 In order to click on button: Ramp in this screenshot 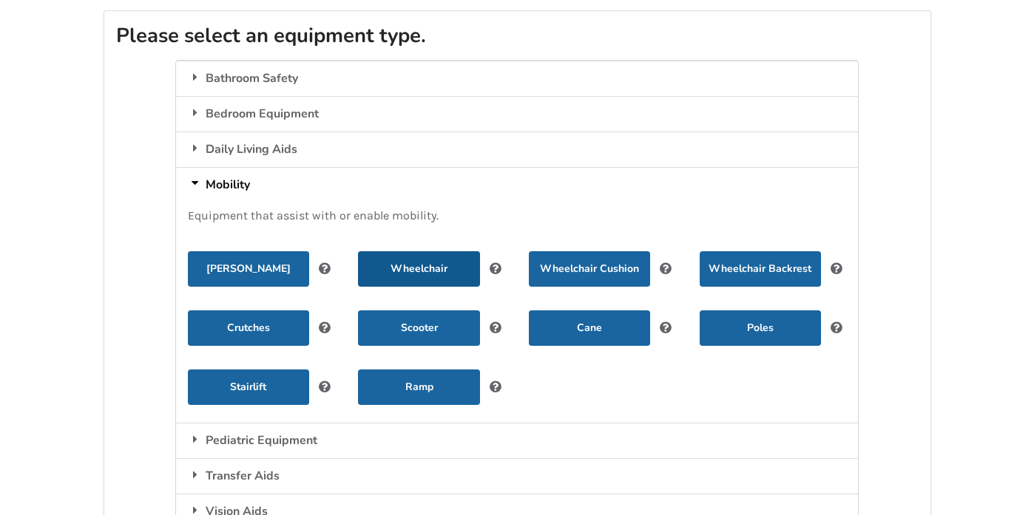, I will do `click(419, 387)`.